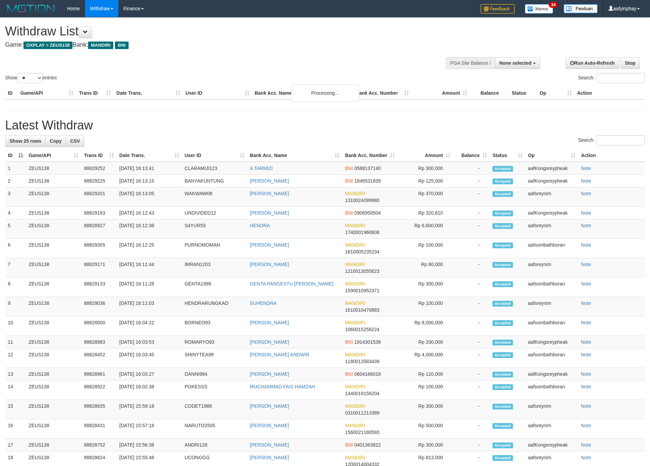  What do you see at coordinates (260, 225) in the screenshot?
I see `a: HENDRA` at bounding box center [260, 225].